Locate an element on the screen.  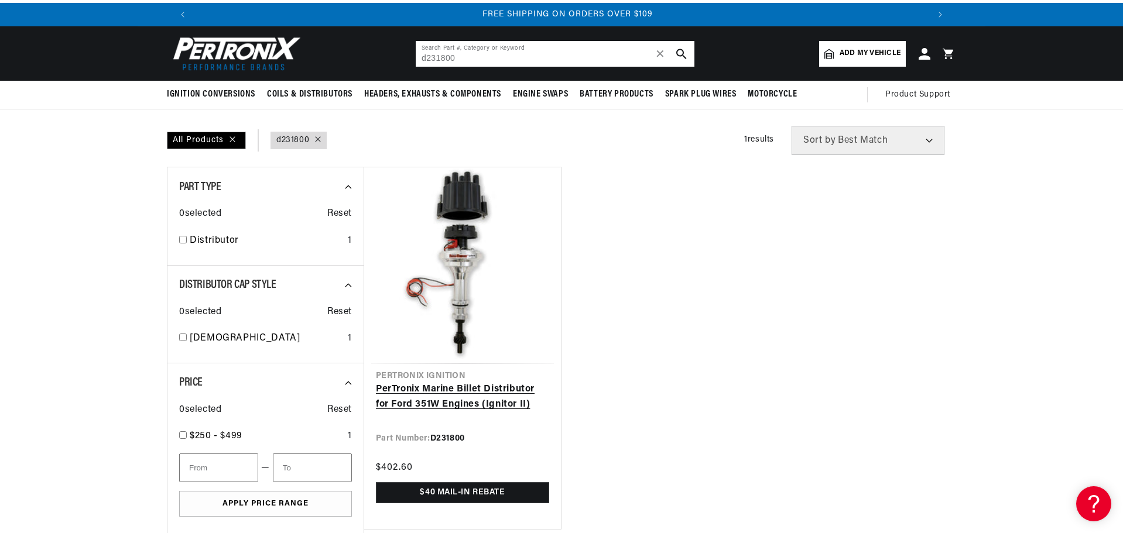
summary: Product Support is located at coordinates (920, 95).